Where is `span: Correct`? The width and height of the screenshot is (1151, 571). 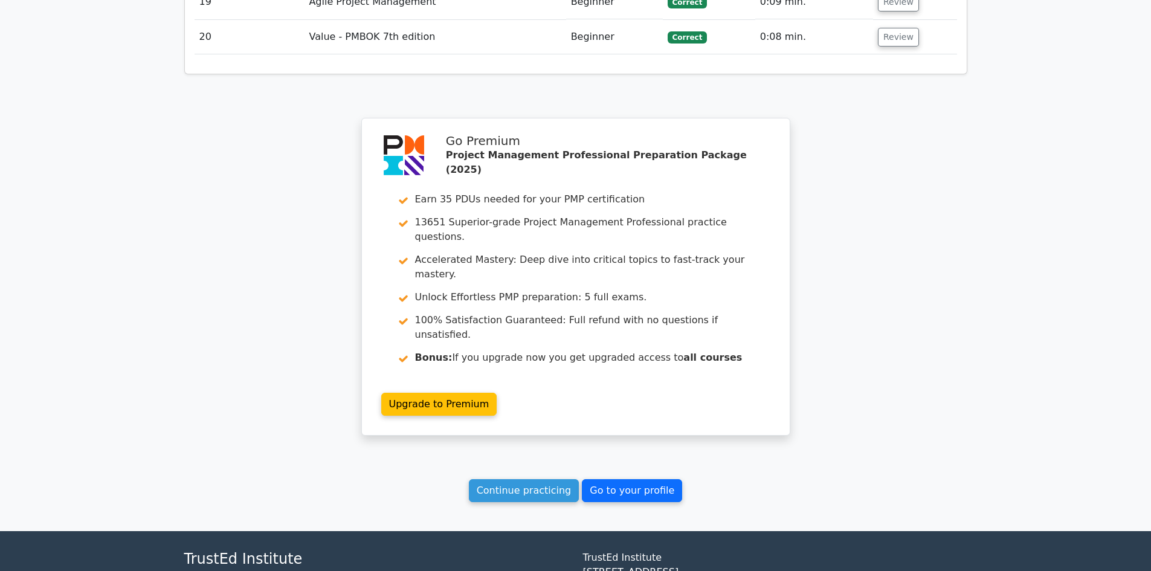
span: Correct is located at coordinates (687, 37).